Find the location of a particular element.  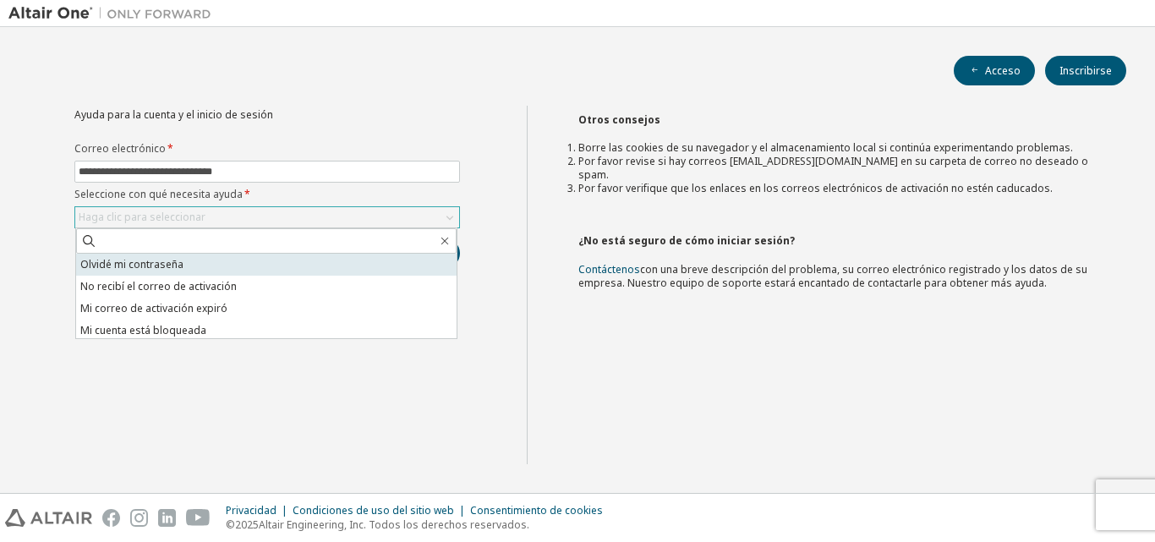

font: 2025 is located at coordinates (247, 524).